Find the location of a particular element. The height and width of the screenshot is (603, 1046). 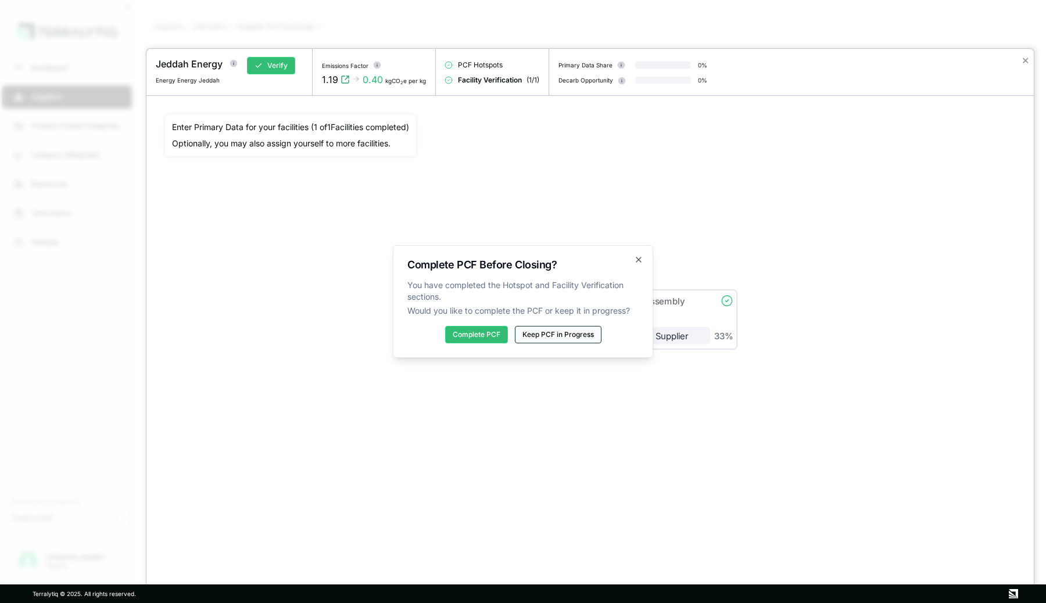

button: Complete PCF is located at coordinates (476, 335).